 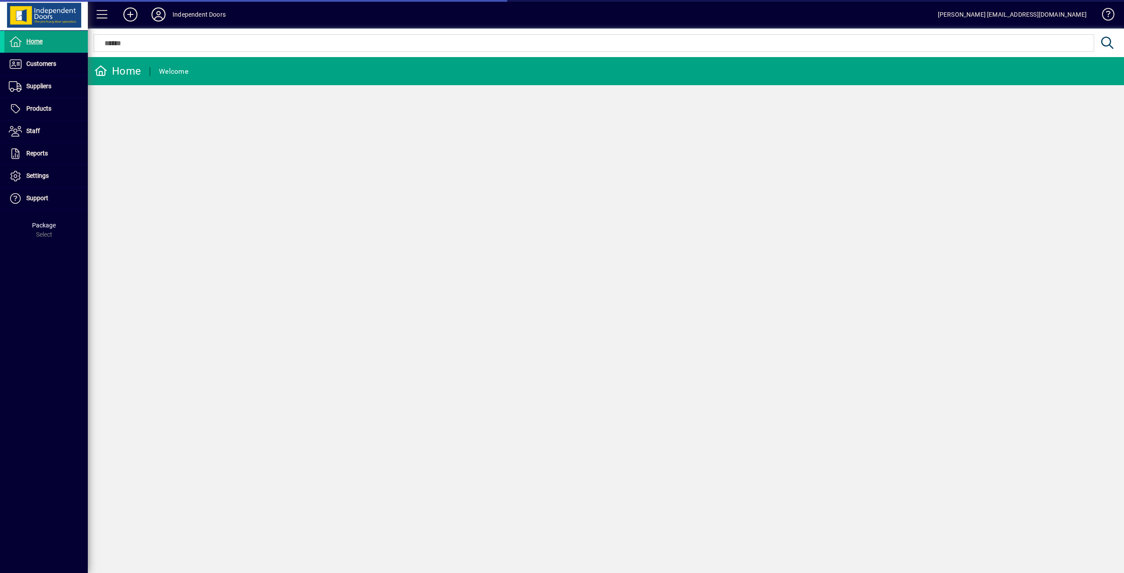 What do you see at coordinates (46, 154) in the screenshot?
I see `a: Reports` at bounding box center [46, 154].